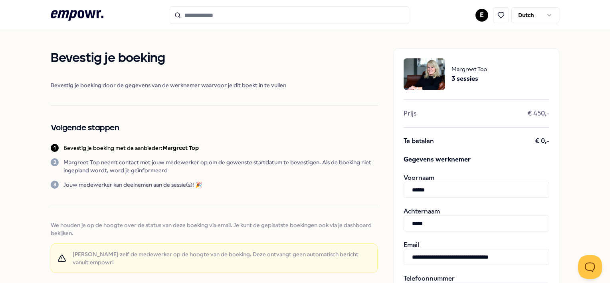 The image size is (610, 283). Describe the element at coordinates (132, 184) in the screenshot. I see `p: Jouw medewerker kan deelnemen aan de sessie(s)! 🎉` at that location.